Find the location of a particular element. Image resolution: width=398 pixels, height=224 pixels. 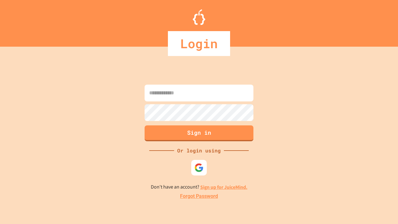

a: Forgot Password is located at coordinates (199, 196).